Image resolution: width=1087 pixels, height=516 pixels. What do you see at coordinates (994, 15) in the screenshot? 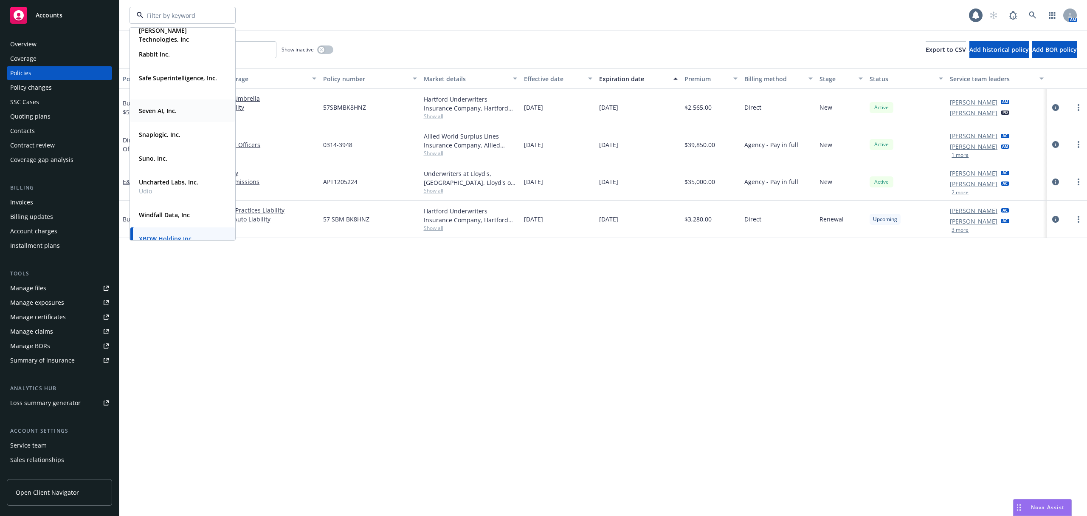
I see `a: Start snowing` at bounding box center [994, 15].